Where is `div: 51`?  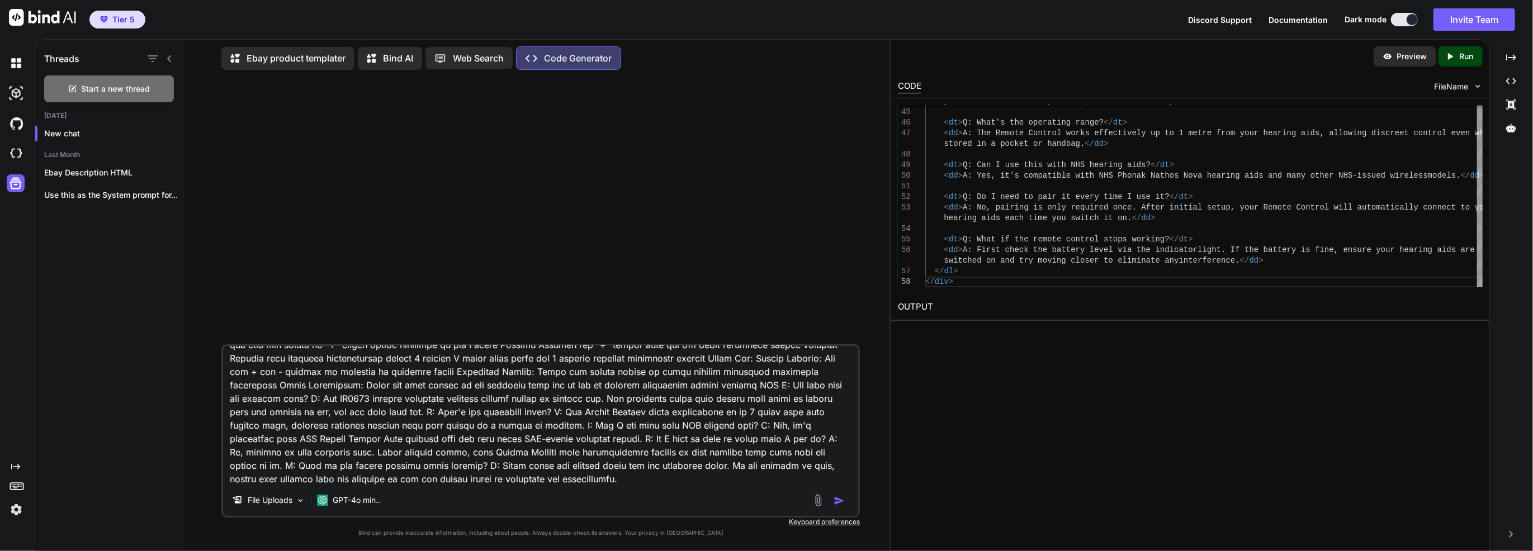
div: 51 is located at coordinates (904, 186).